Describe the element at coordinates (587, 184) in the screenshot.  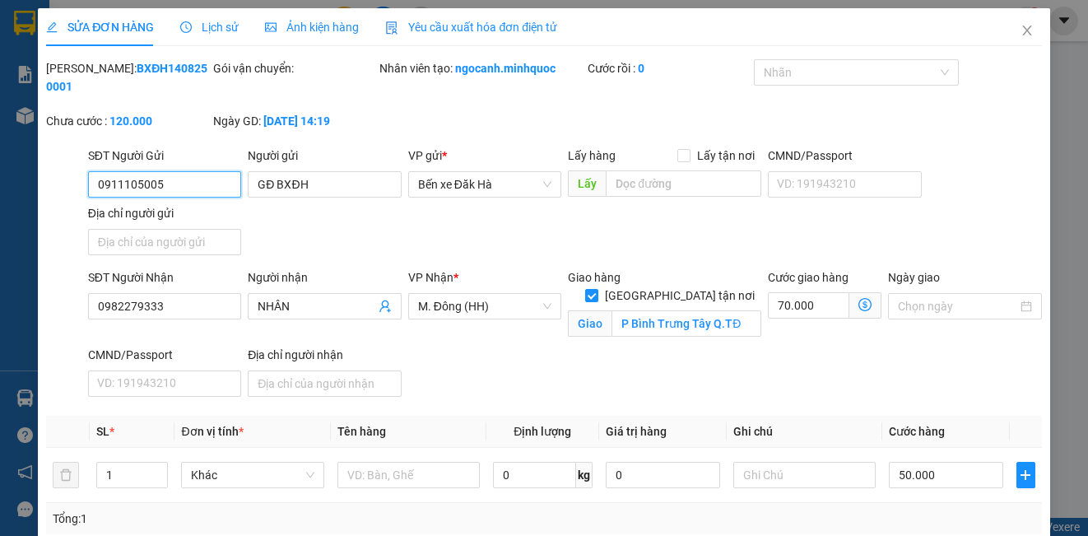
I see `span: Lấy` at that location.